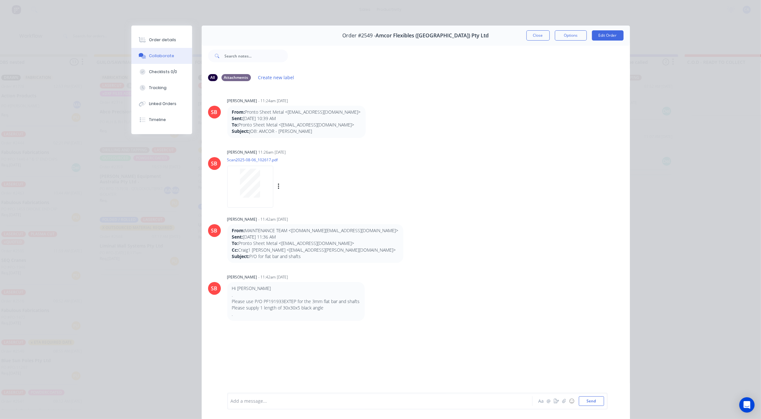 The height and width of the screenshot is (419, 761). I want to click on div: Open Intercom Messenger, so click(747, 405).